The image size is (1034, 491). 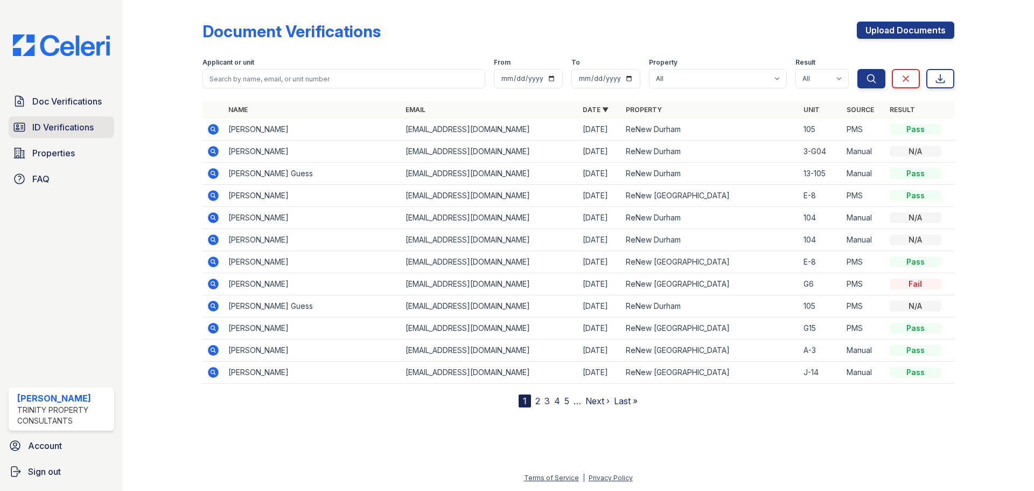 I want to click on a: Terms of Service, so click(x=551, y=477).